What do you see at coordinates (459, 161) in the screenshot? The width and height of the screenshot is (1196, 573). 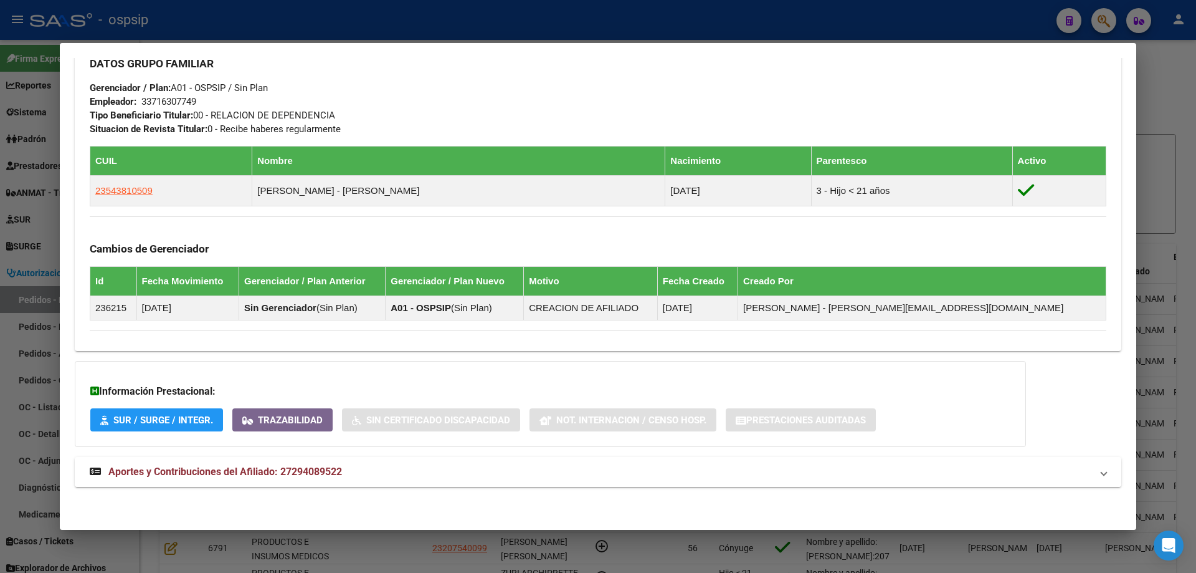 I see `th: Nombre` at bounding box center [459, 161].